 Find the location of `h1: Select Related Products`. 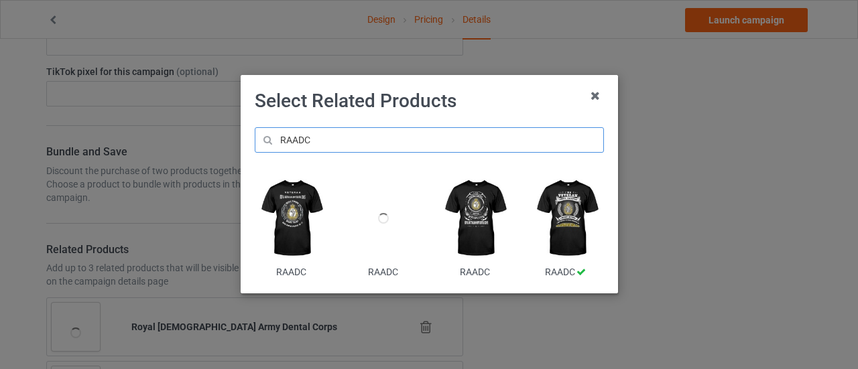

h1: Select Related Products is located at coordinates (429, 101).